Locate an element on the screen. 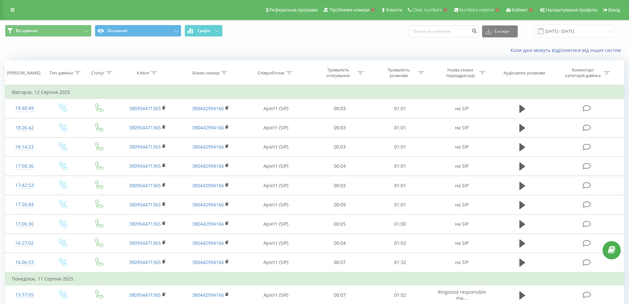 This screenshot has height=304, width=629. span: Клієнти is located at coordinates (394, 10).